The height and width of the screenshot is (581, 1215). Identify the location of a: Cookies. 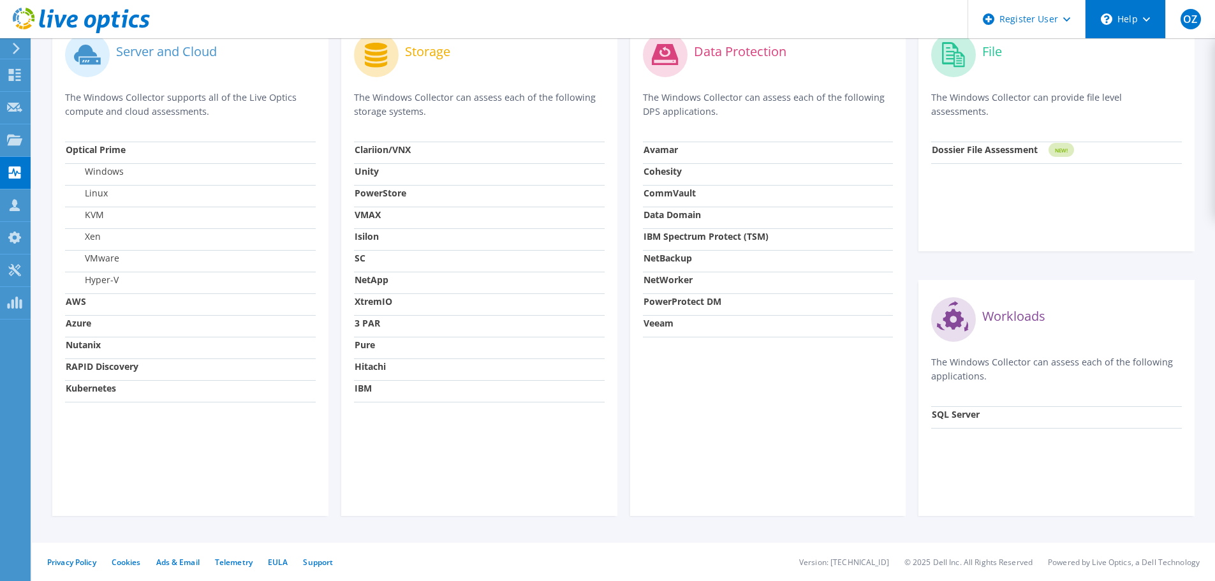
(126, 562).